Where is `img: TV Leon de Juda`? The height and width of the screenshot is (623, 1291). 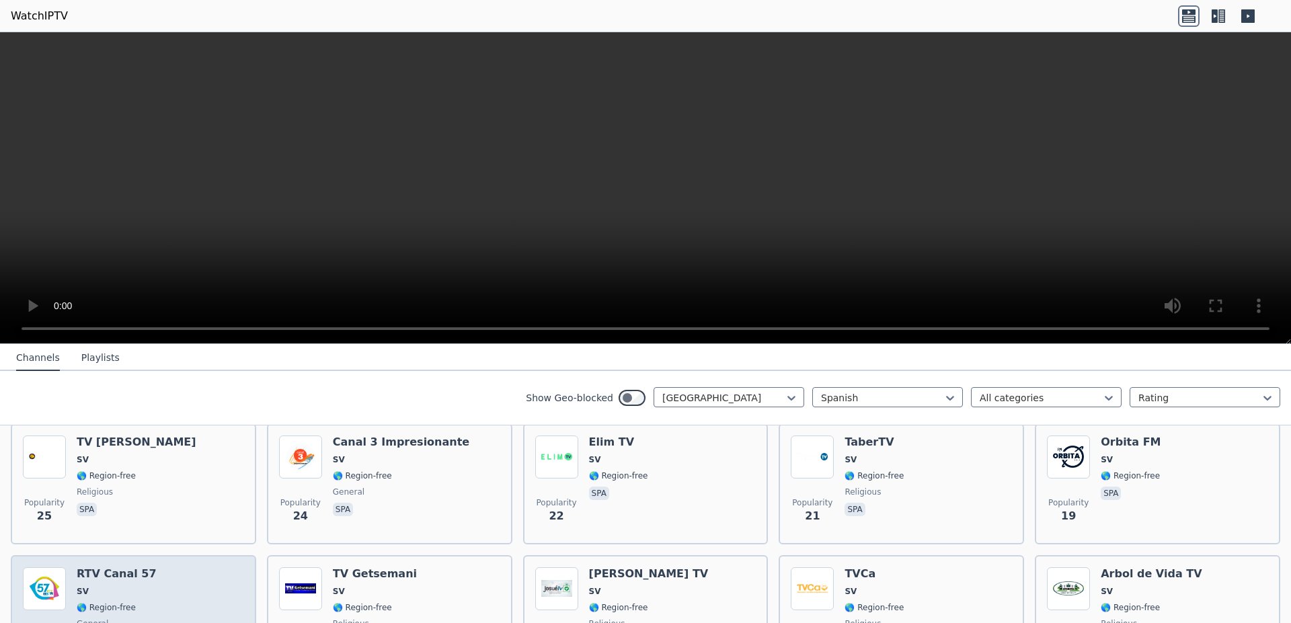 img: TV Leon de Juda is located at coordinates (44, 457).